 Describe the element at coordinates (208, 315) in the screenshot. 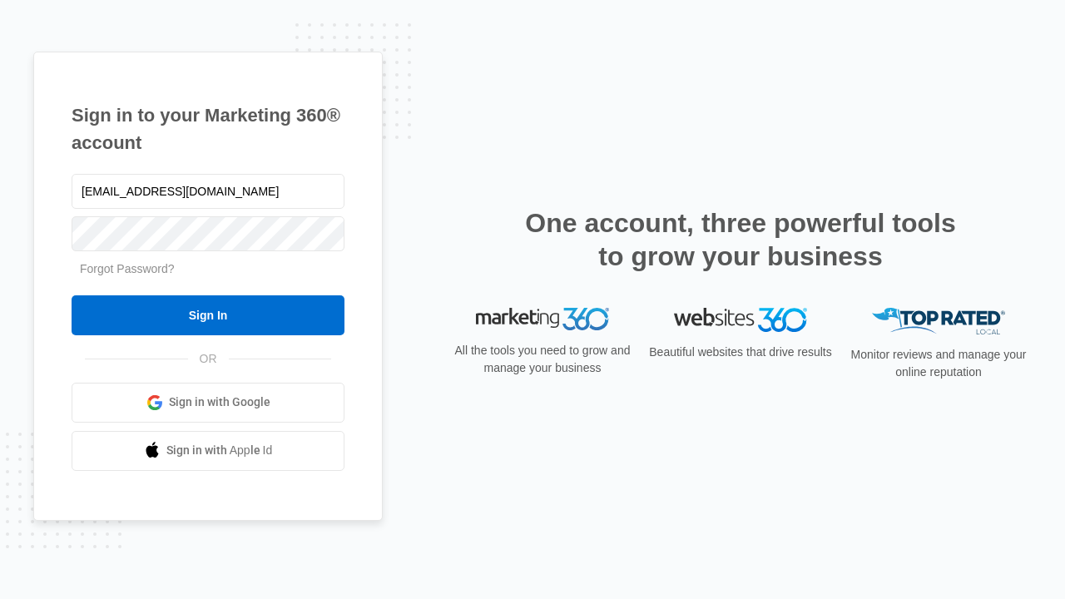

I see `input: Sign In` at that location.